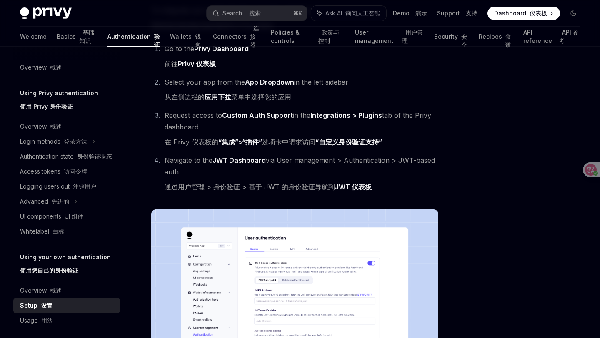 This screenshot has width=600, height=338. I want to click on font: 连接器, so click(255, 36).